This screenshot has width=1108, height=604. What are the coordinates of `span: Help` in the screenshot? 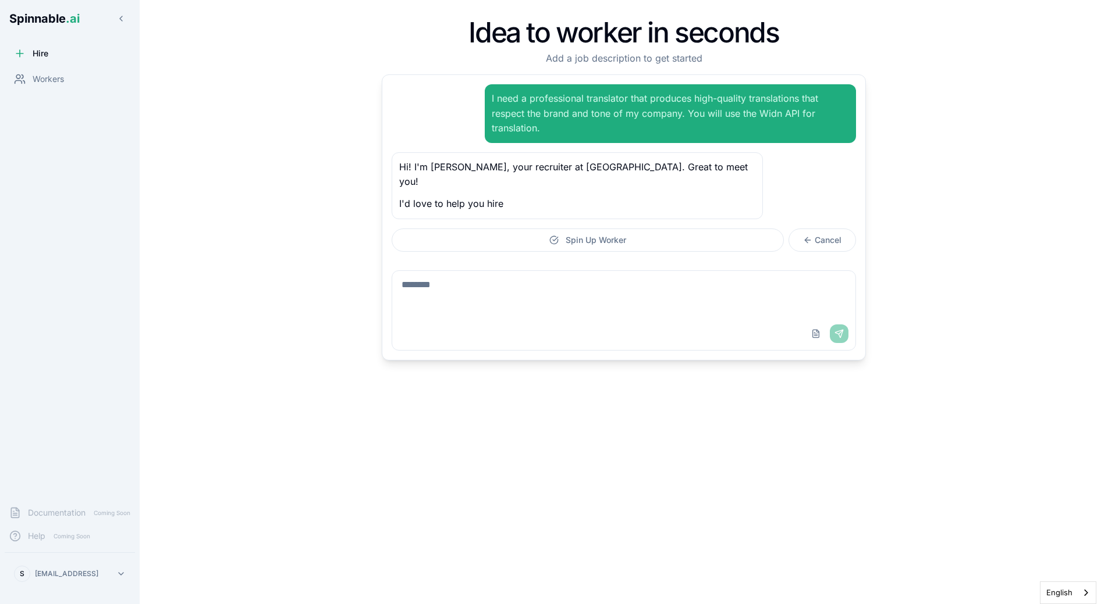 It's located at (37, 536).